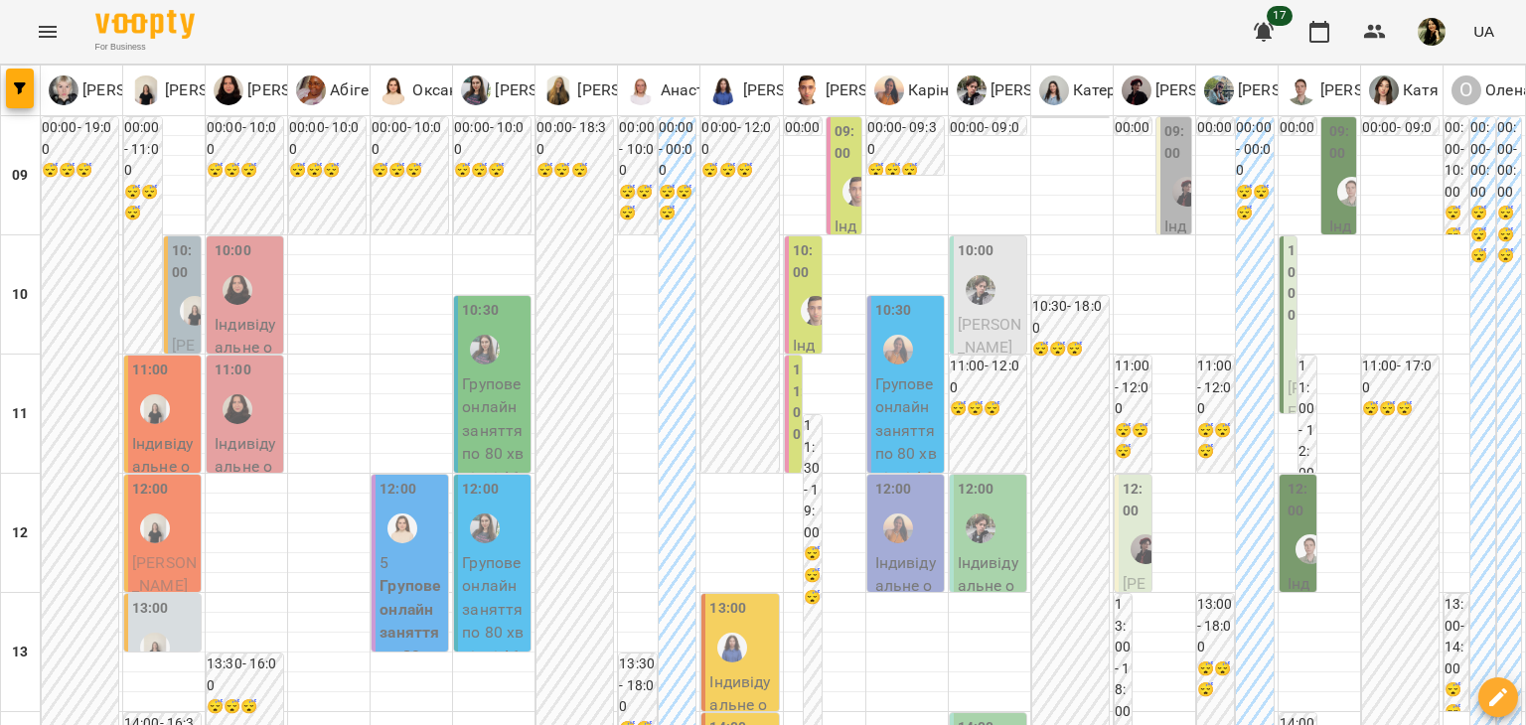 This screenshot has height=725, width=1526. What do you see at coordinates (846, 142) in the screenshot?
I see `label: 09:00` at bounding box center [846, 142].